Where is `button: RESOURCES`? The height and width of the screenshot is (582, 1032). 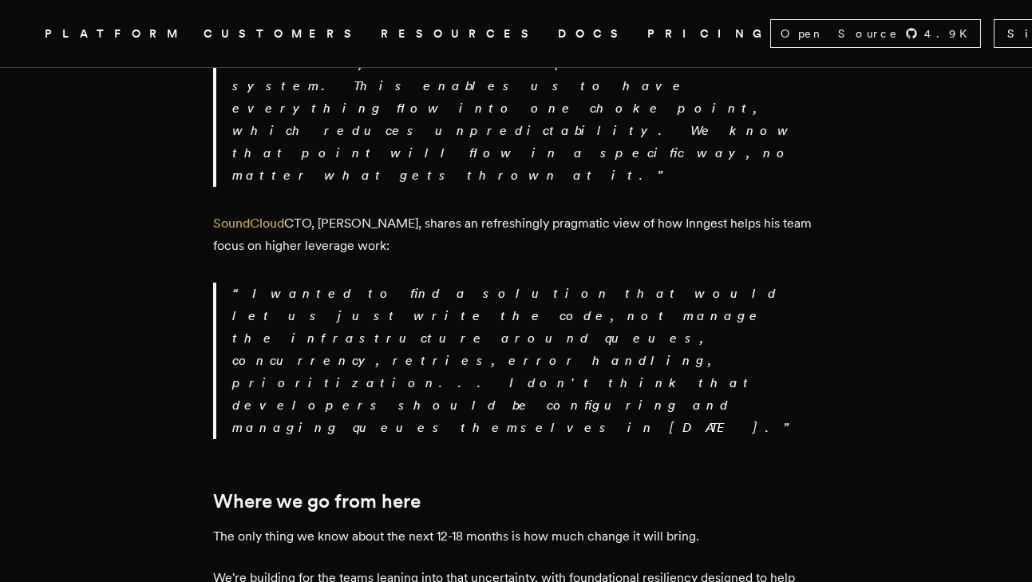 button: RESOURCES is located at coordinates (460, 34).